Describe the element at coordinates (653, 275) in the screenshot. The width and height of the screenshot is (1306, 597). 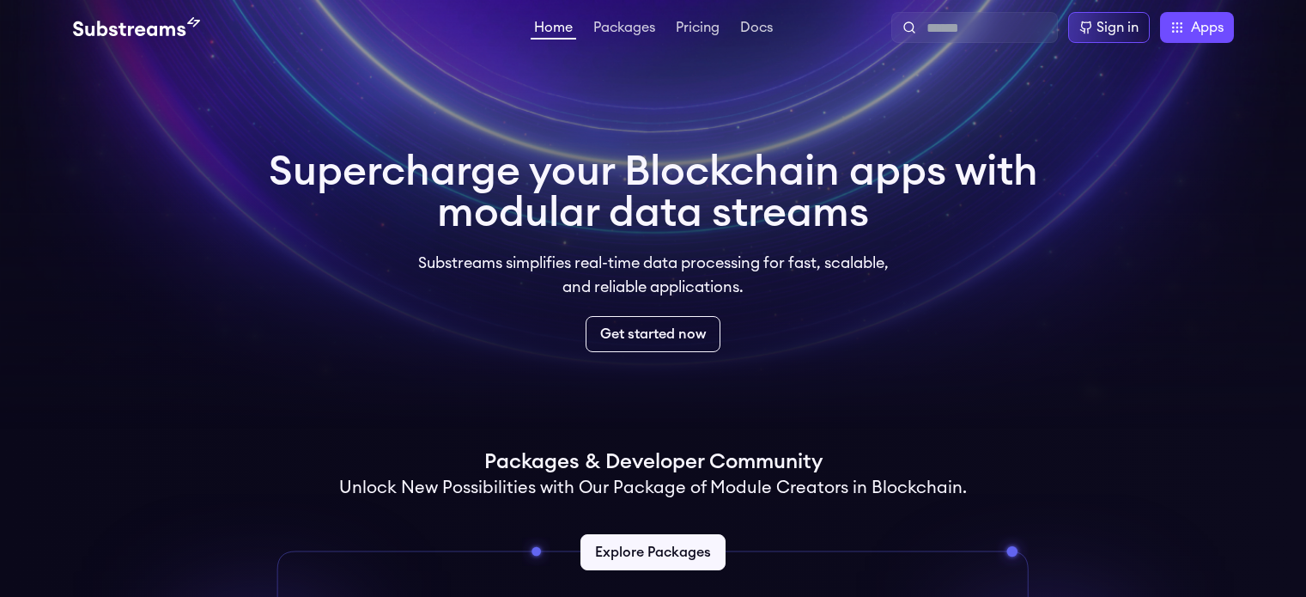
I see `p: Substreams simplifies real-time data processing for fast, scalable, and reliable applications.` at that location.